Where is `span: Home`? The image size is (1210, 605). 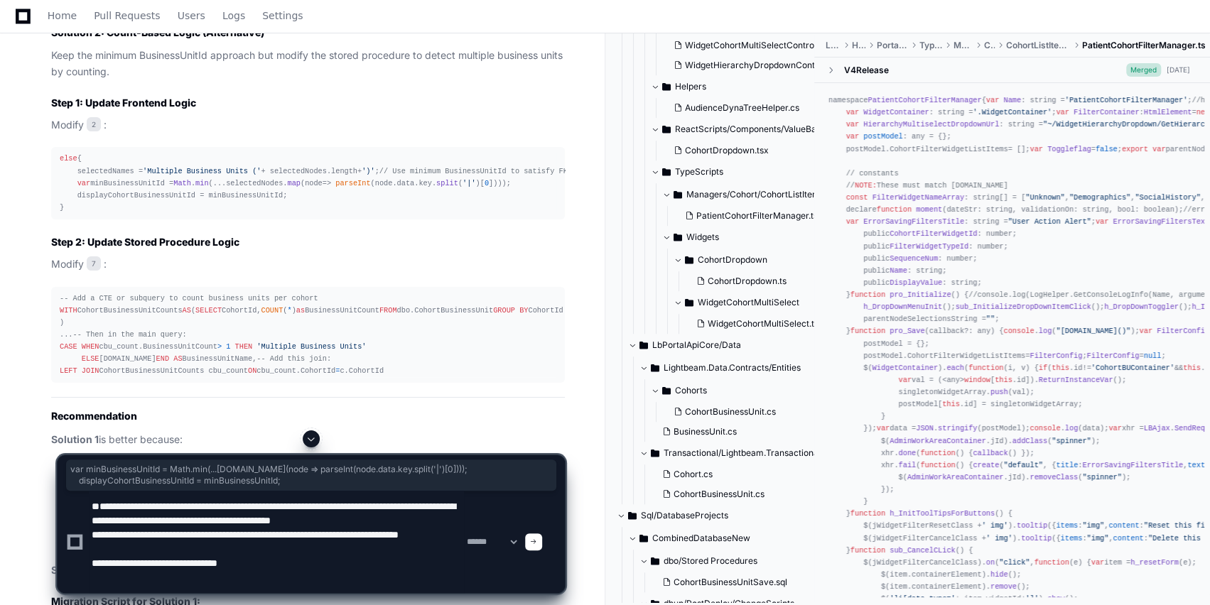 span: Home is located at coordinates (62, 16).